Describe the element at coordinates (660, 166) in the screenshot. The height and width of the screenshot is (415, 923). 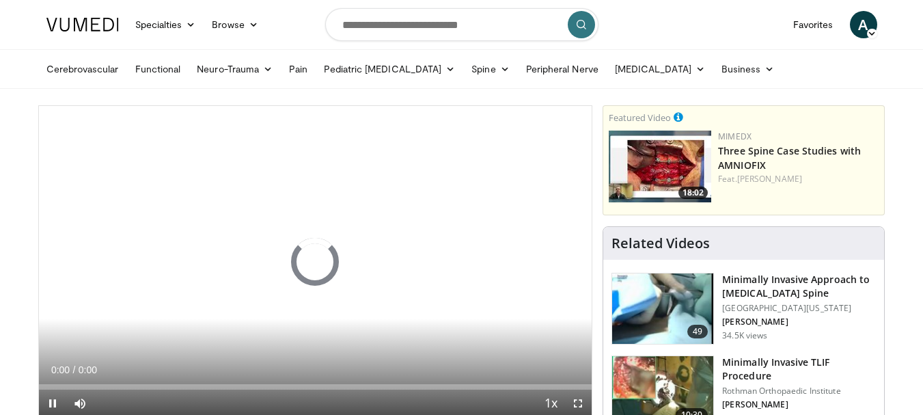
I see `a: 18:02` at that location.